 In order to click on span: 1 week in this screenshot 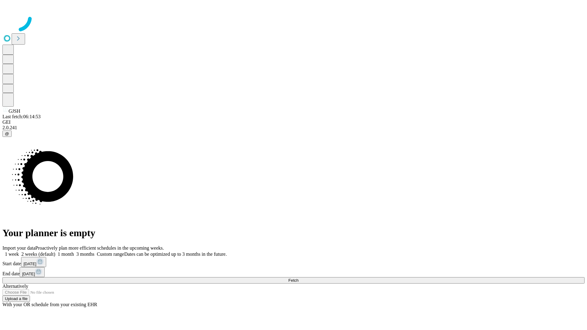, I will do `click(12, 254)`.